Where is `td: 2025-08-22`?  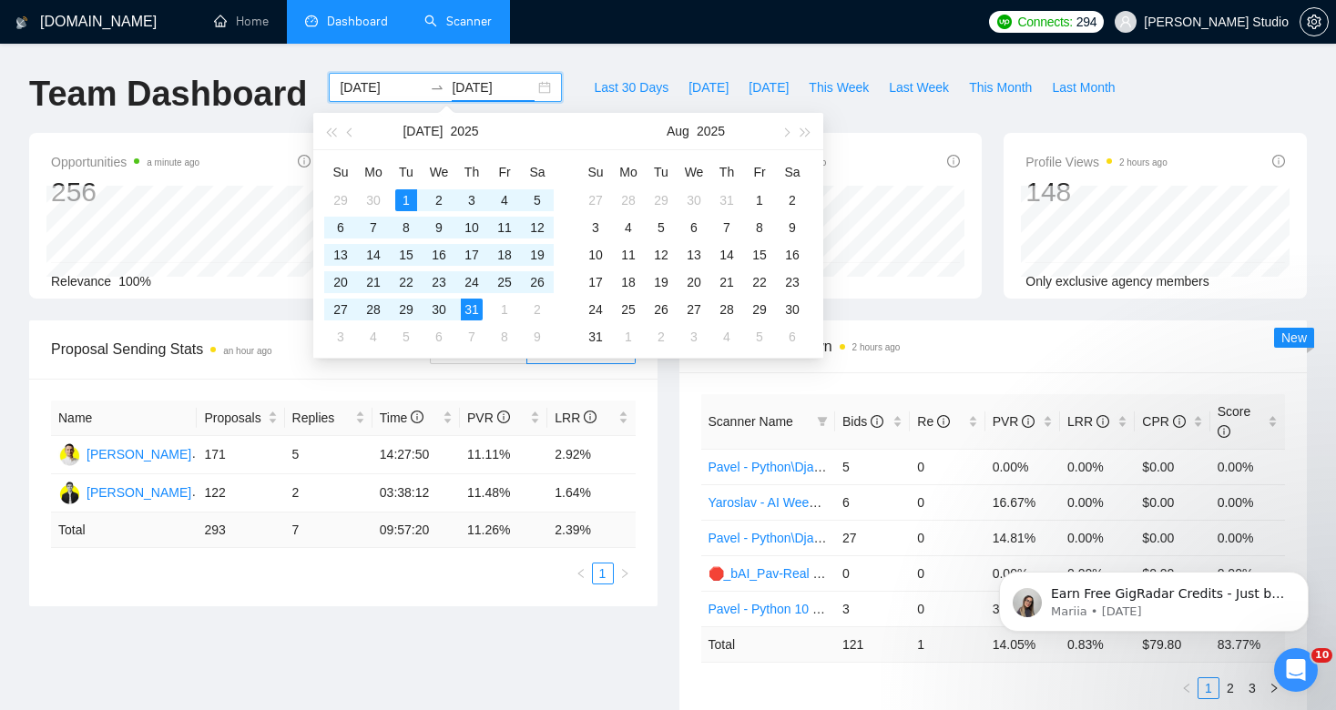 td: 2025-08-22 is located at coordinates (759, 282).